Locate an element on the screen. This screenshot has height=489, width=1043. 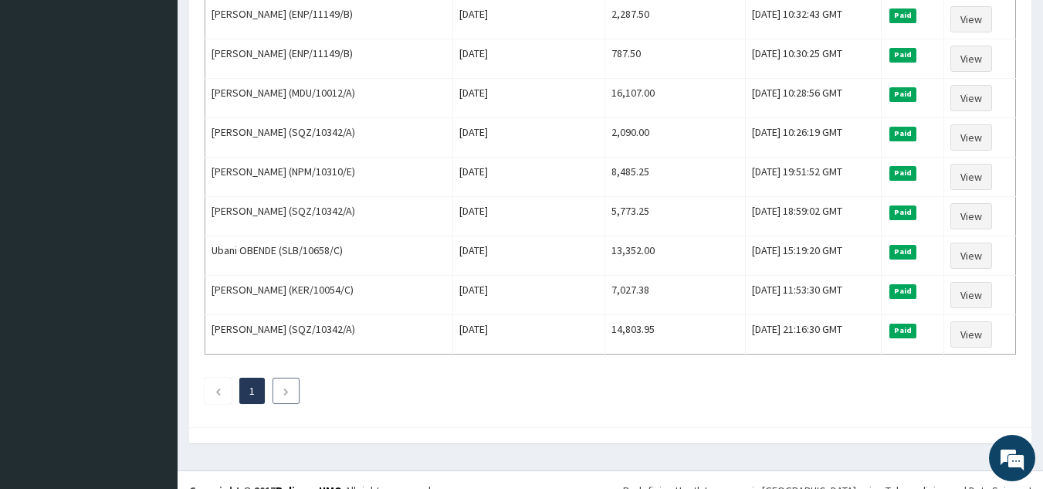
span: We're online! is located at coordinates (151, 224).